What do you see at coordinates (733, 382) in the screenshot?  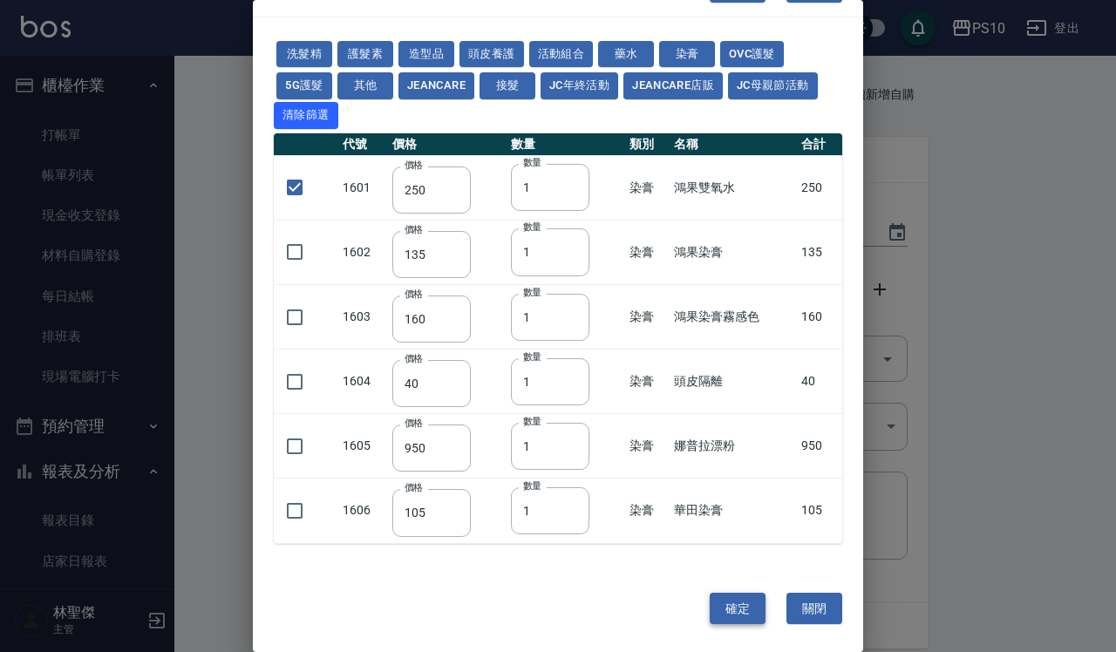 I see `td: 頭皮隔離` at bounding box center [733, 382].